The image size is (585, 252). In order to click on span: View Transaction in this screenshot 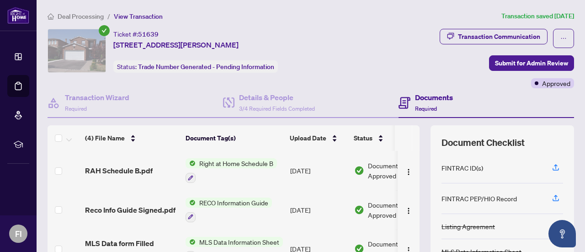, I will do `click(138, 16)`.